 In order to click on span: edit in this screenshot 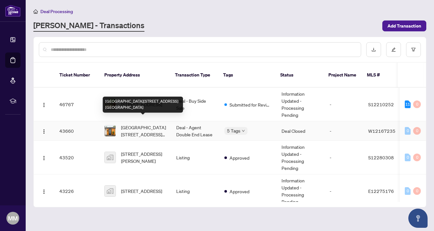, I will do `click(393, 50)`.